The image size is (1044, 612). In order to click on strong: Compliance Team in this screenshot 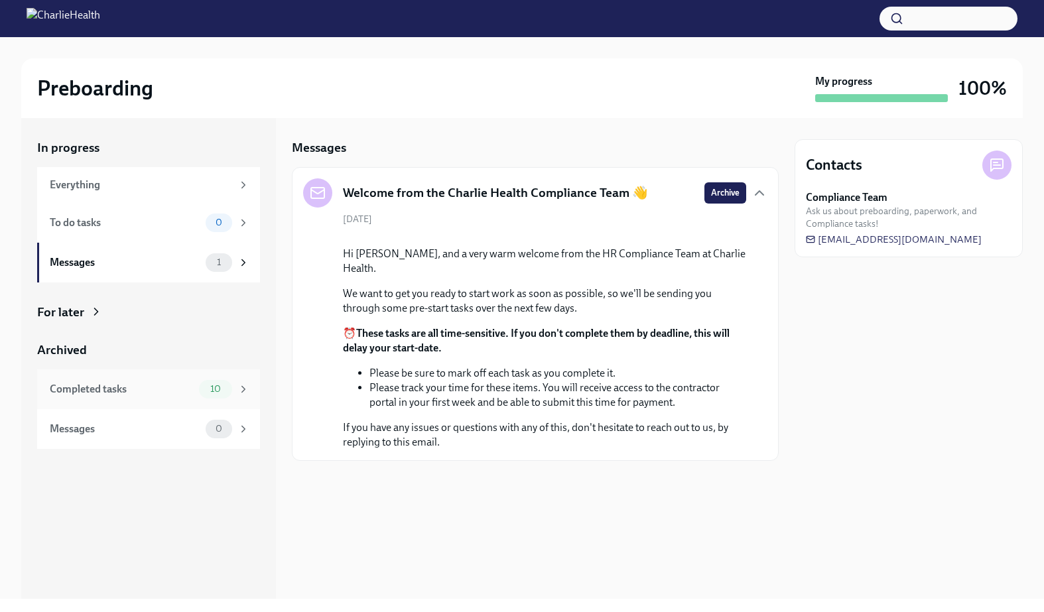, I will do `click(846, 198)`.